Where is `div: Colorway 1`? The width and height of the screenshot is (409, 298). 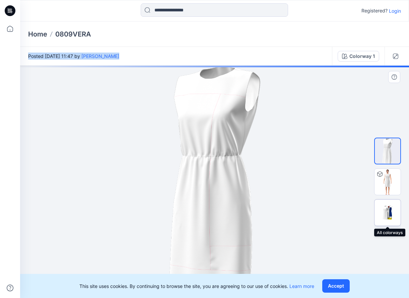
div: Colorway 1 is located at coordinates (362, 56).